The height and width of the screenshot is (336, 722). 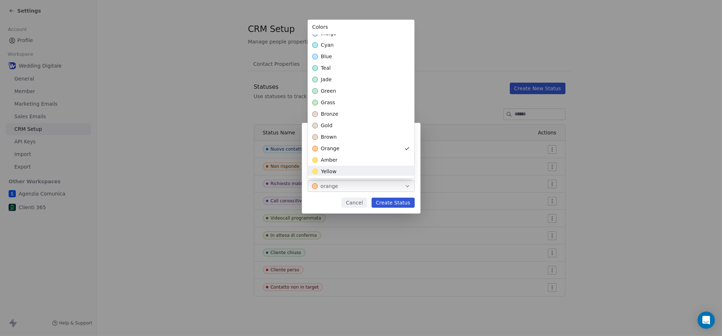 What do you see at coordinates (328, 171) in the screenshot?
I see `span: yellow` at bounding box center [328, 171].